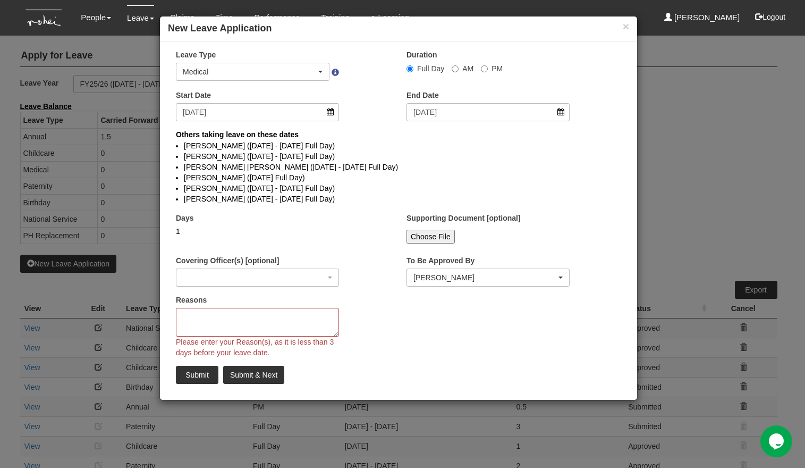 The height and width of the screenshot is (468, 805). I want to click on label: Start Date, so click(194, 95).